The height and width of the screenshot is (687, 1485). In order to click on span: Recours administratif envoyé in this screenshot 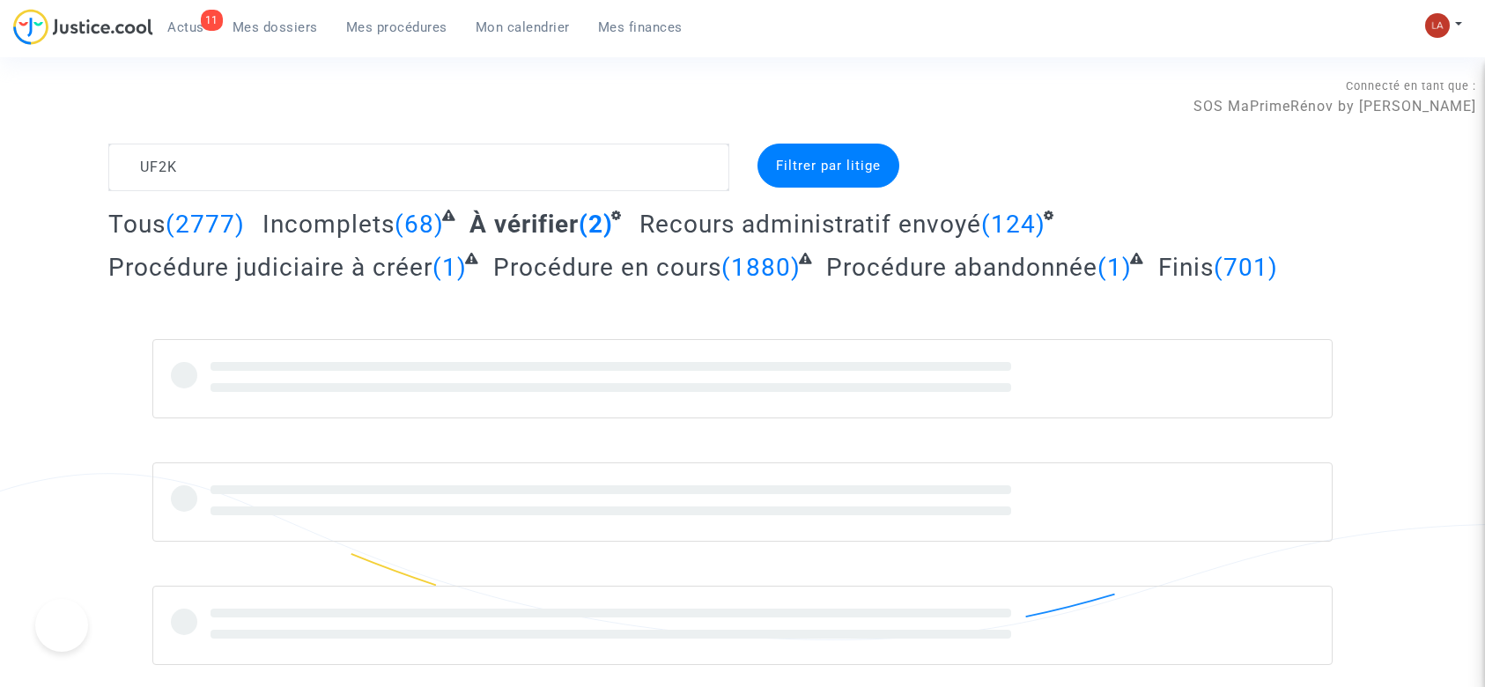, I will do `click(810, 224)`.